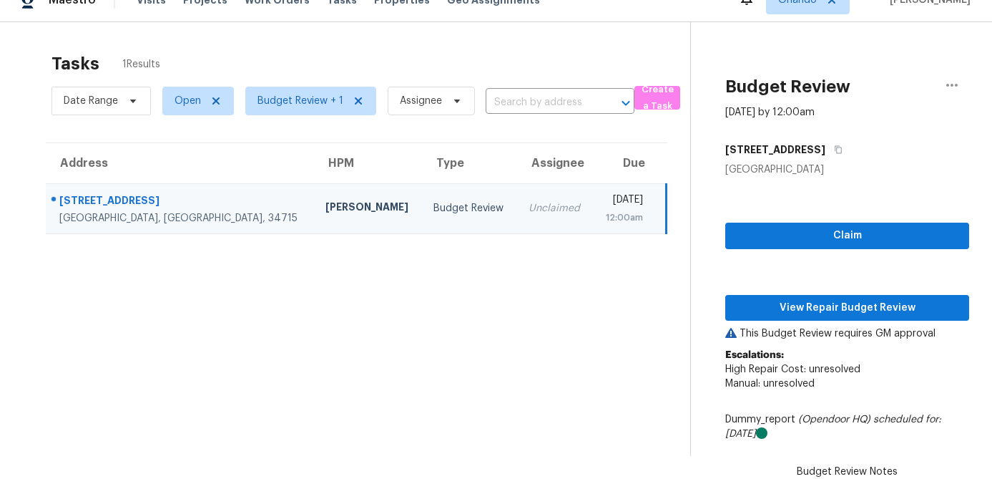 This screenshot has height=479, width=992. I want to click on div: Dummy_report, so click(847, 426).